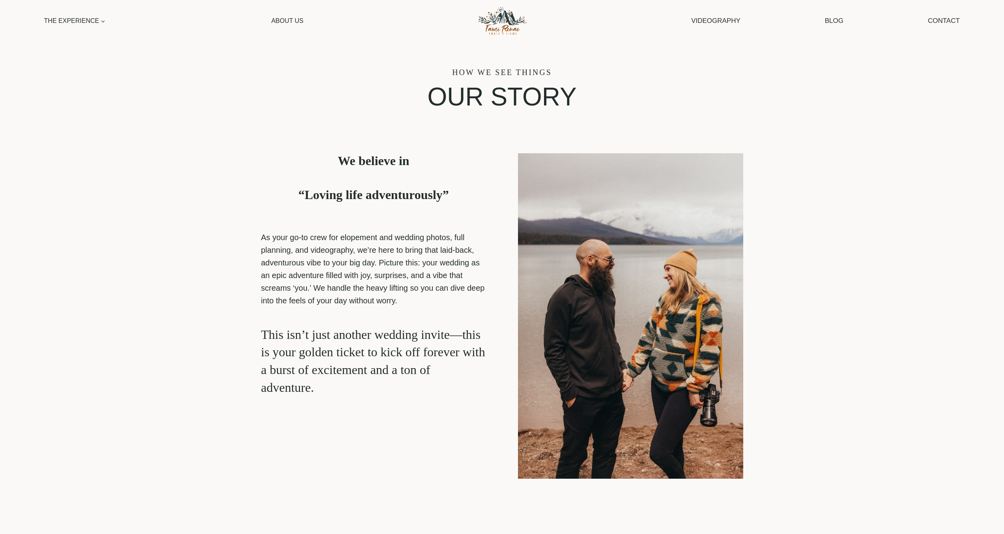  What do you see at coordinates (374, 170) in the screenshot?
I see `h3: We believe in` at bounding box center [374, 170].